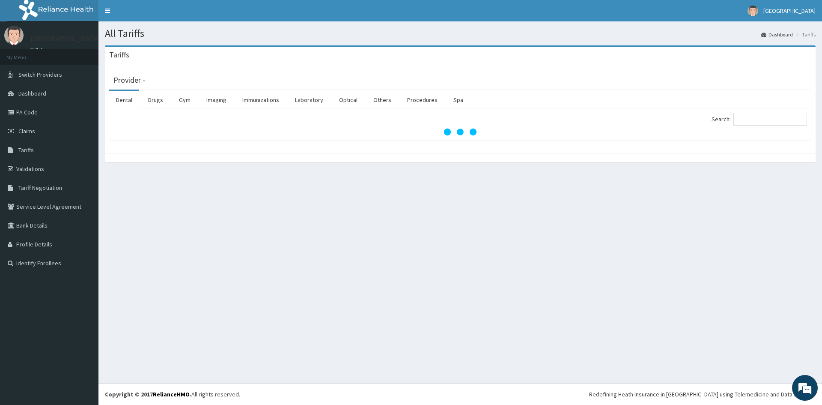  What do you see at coordinates (124, 100) in the screenshot?
I see `a: Dental` at bounding box center [124, 100].